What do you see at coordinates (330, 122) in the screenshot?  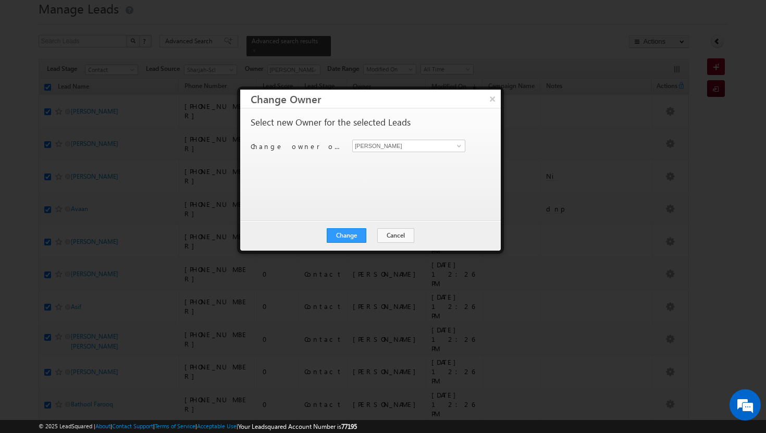 I see `p: Select new Owner for the selected Leads` at bounding box center [330, 122].